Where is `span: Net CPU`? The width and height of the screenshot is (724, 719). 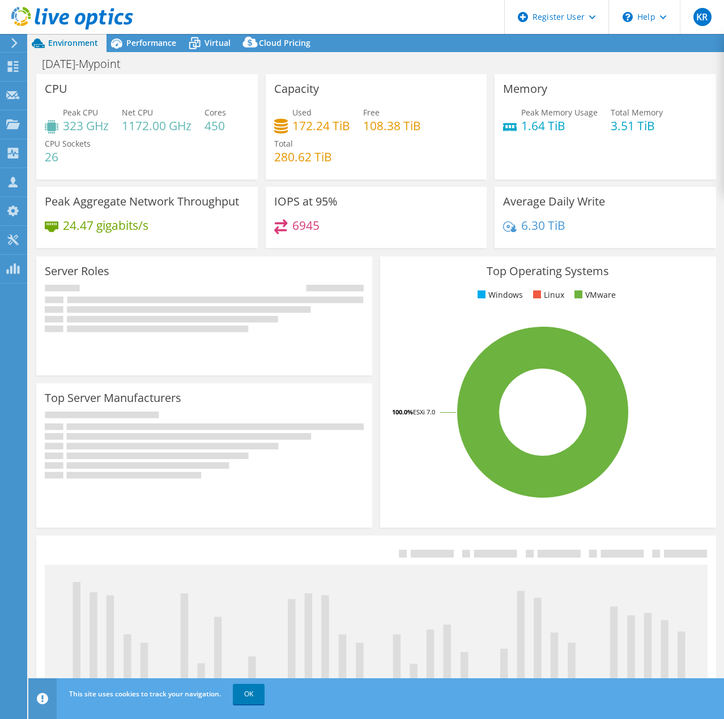 span: Net CPU is located at coordinates (137, 112).